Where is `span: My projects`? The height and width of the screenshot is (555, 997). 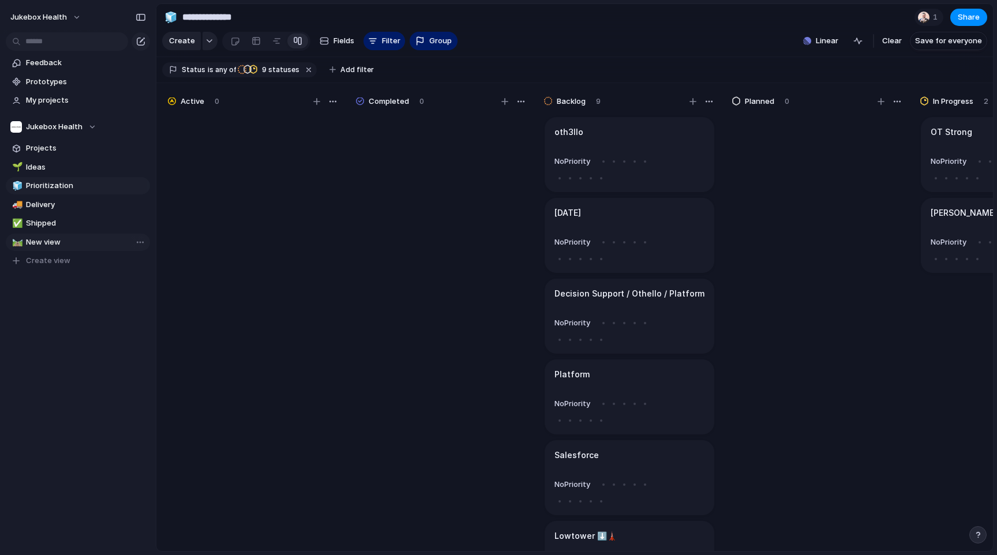
span: My projects is located at coordinates (86, 100).